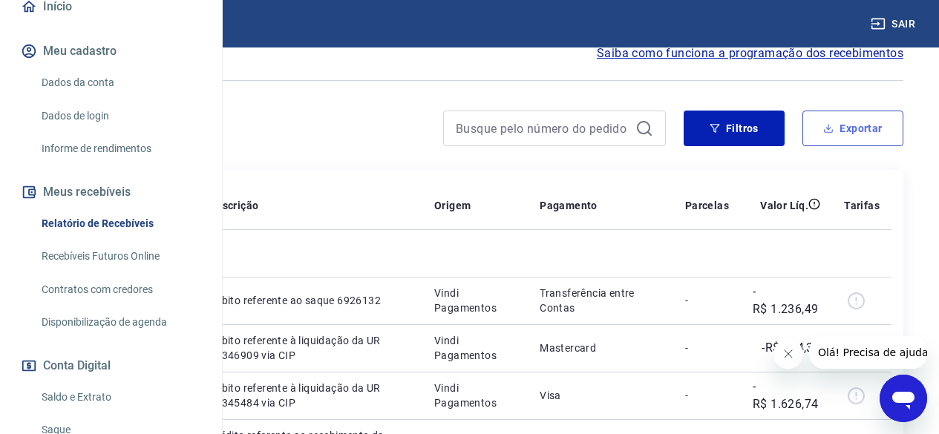 Image resolution: width=939 pixels, height=434 pixels. What do you see at coordinates (310, 301) in the screenshot?
I see `p: Débito referente ao saque 6926132` at bounding box center [310, 301].